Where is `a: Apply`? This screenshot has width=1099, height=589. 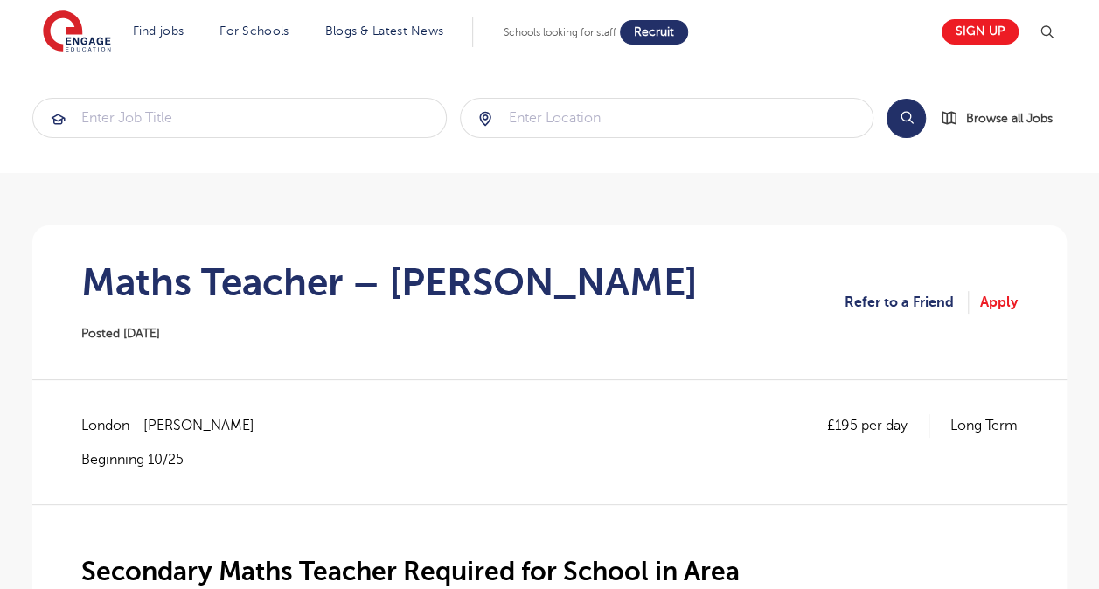
a: Apply is located at coordinates (998, 302).